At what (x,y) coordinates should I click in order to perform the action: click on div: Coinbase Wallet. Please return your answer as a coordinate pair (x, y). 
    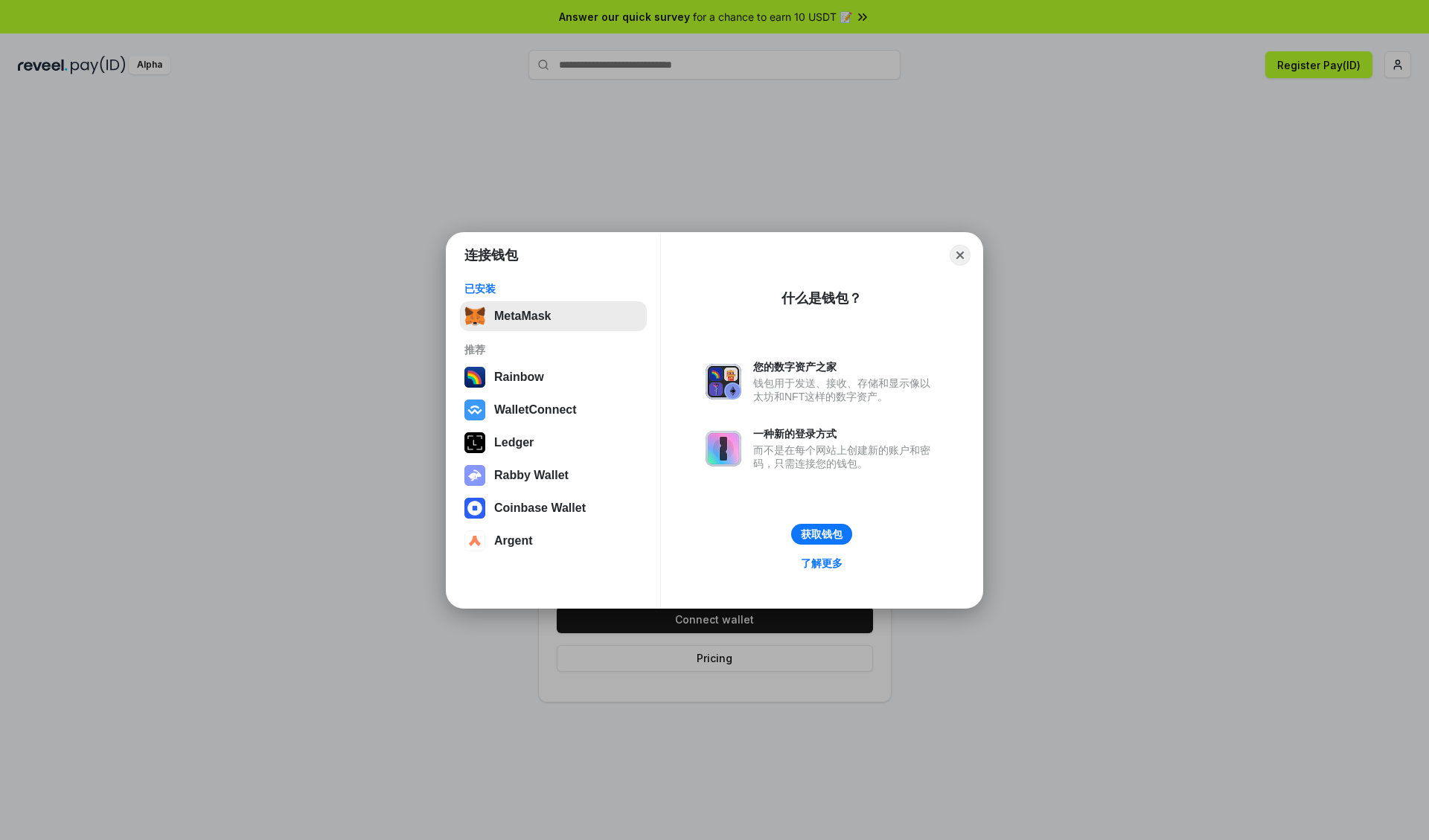
    Looking at the image, I should click on (540, 508).